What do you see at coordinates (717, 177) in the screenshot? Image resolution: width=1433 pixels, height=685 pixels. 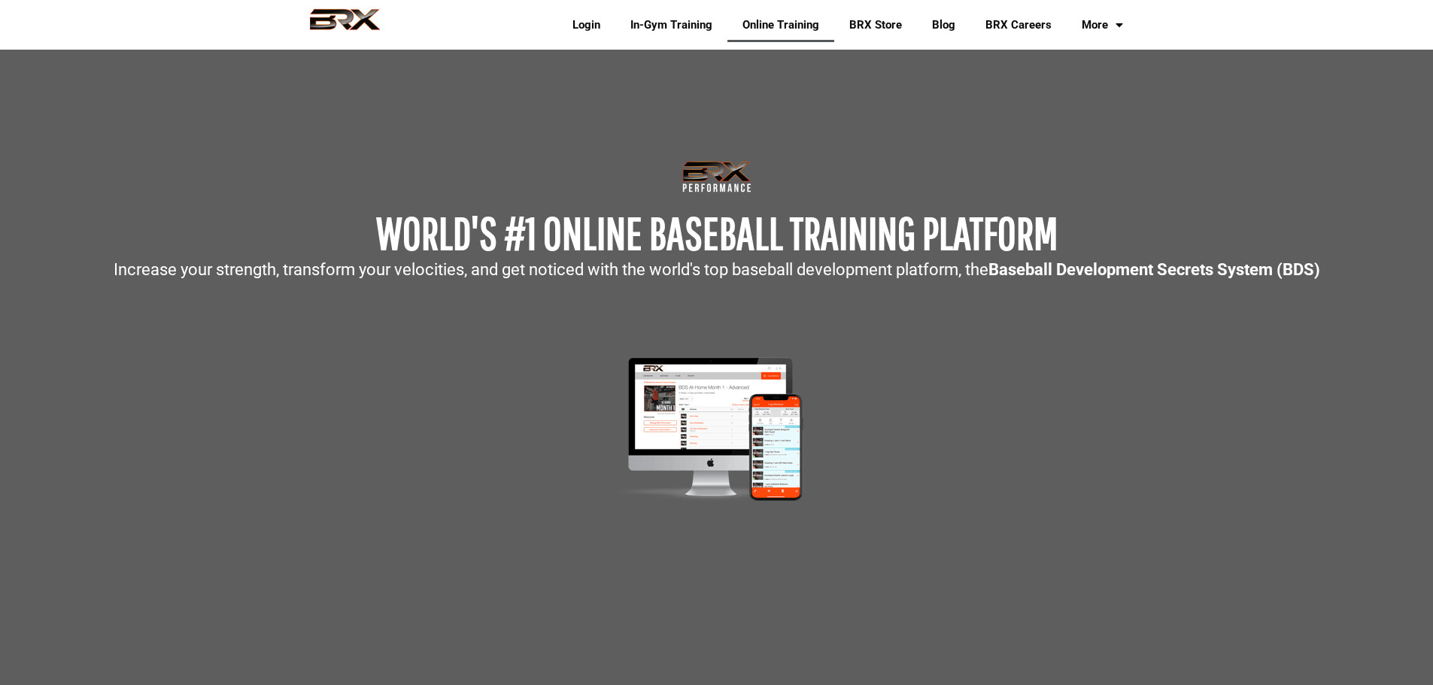 I see `img: Transparent-Black-BRX-Logo-White-Performance` at bounding box center [717, 177].